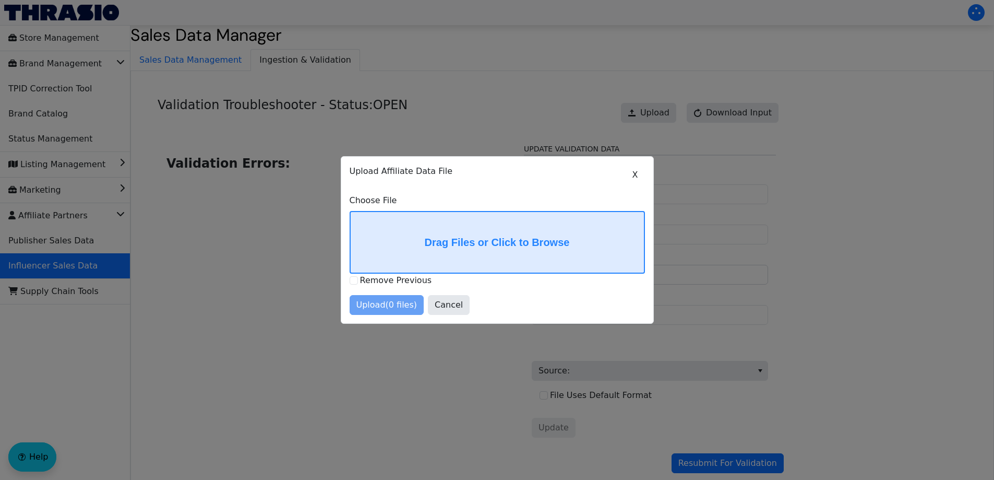  Describe the element at coordinates (497, 200) in the screenshot. I see `label: Choose File` at that location.